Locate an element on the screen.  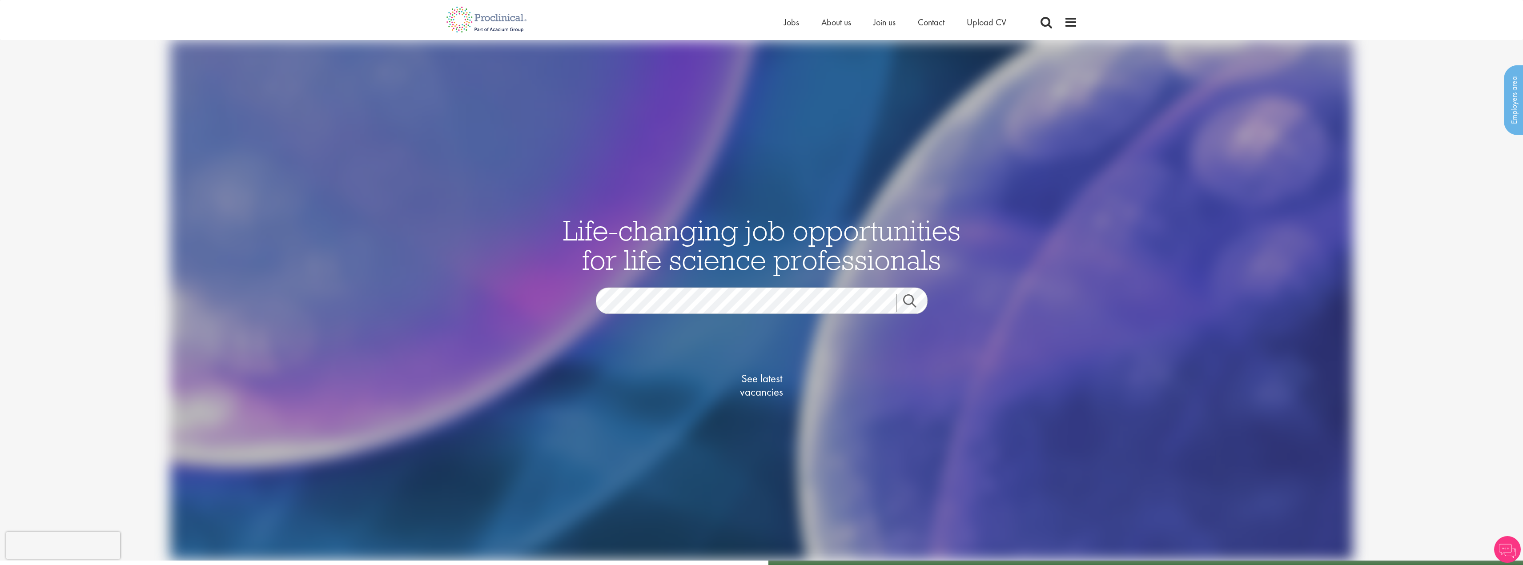
a: About us is located at coordinates (836, 22).